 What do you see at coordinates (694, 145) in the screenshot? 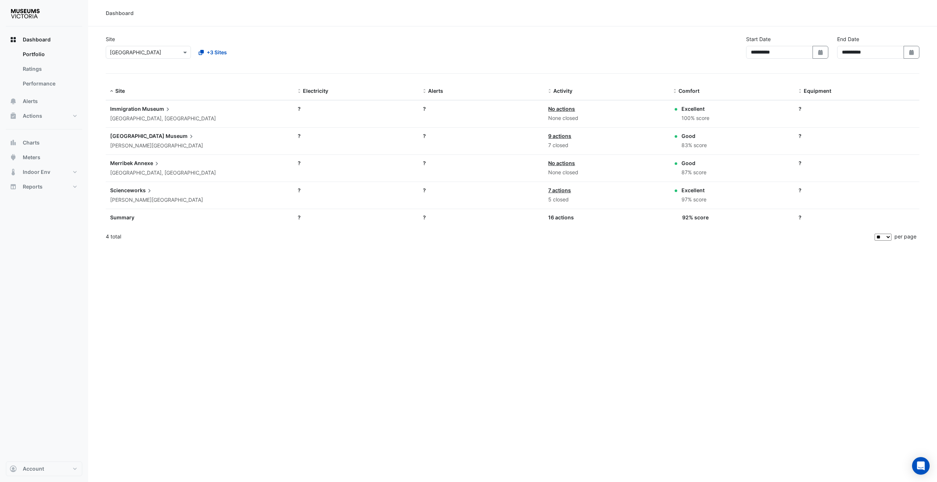
I see `div: 83% score` at bounding box center [694, 145].